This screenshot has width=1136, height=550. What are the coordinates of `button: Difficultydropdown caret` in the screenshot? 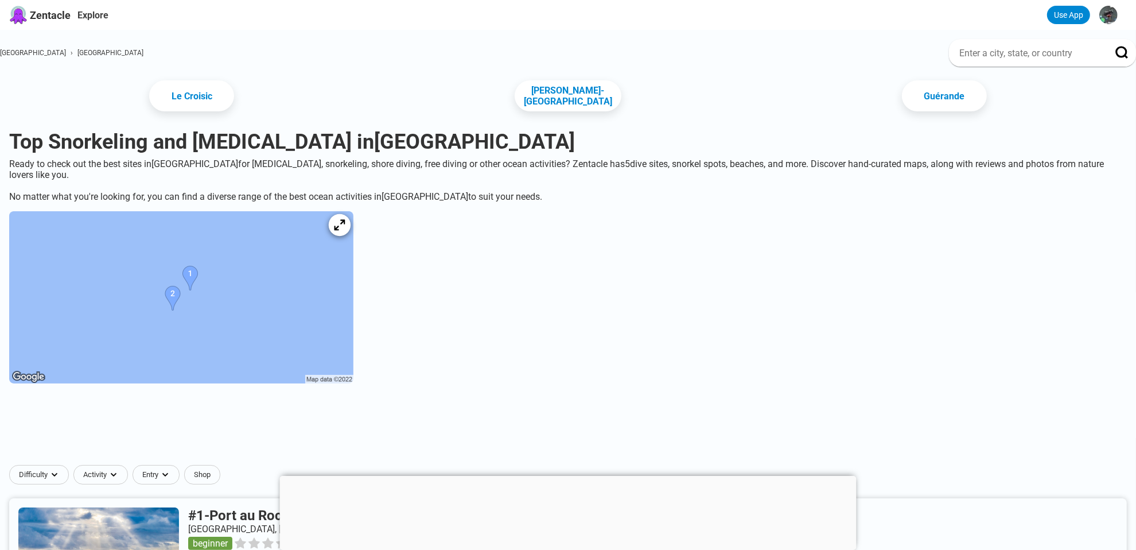 It's located at (41, 474).